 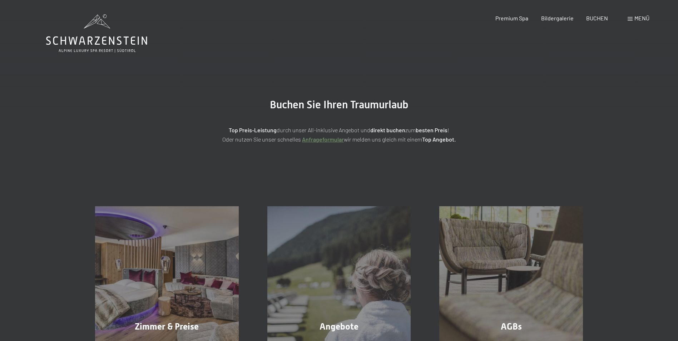 What do you see at coordinates (512, 18) in the screenshot?
I see `span: Premium Spa` at bounding box center [512, 18].